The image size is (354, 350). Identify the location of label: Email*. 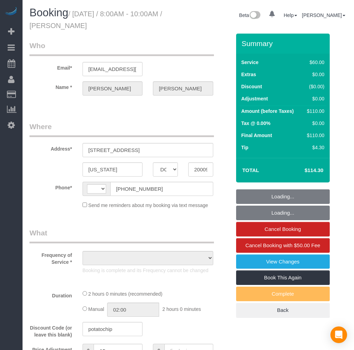
(51, 66).